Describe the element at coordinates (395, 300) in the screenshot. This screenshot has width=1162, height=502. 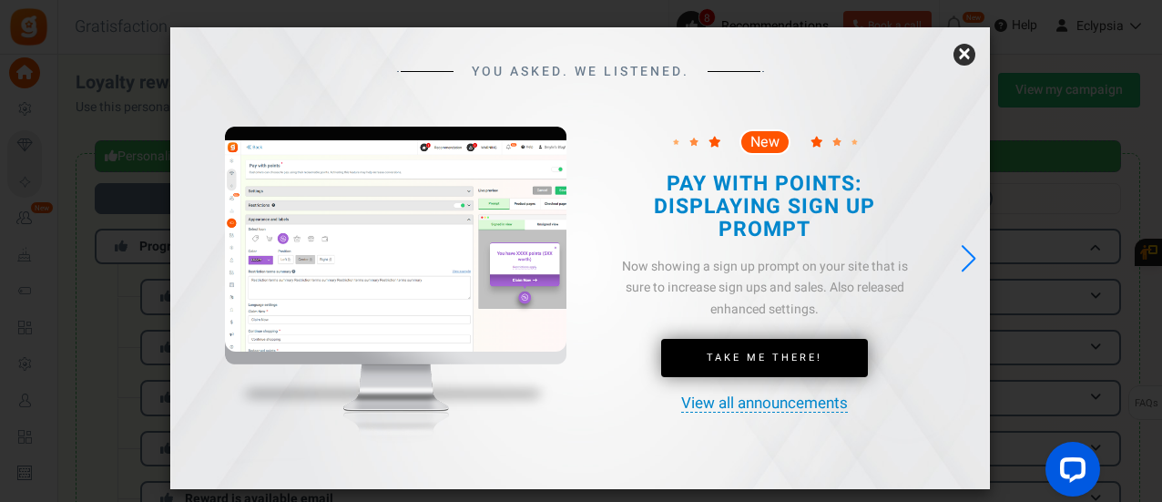
I see `img: mockup` at that location.